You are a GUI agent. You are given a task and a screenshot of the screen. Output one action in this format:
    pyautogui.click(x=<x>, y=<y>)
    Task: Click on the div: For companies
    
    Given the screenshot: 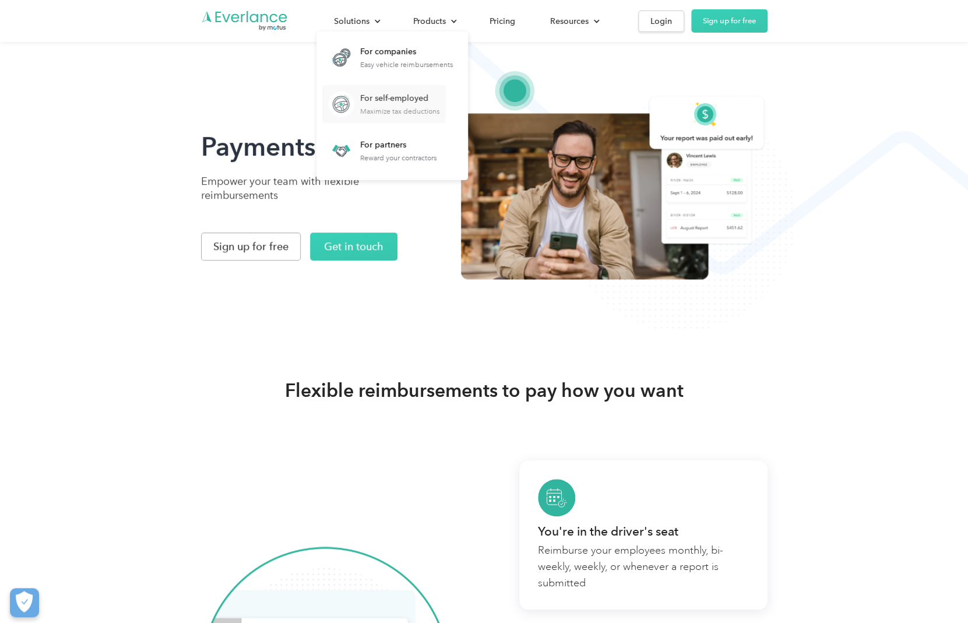 What is the action you would take?
    pyautogui.click(x=406, y=52)
    